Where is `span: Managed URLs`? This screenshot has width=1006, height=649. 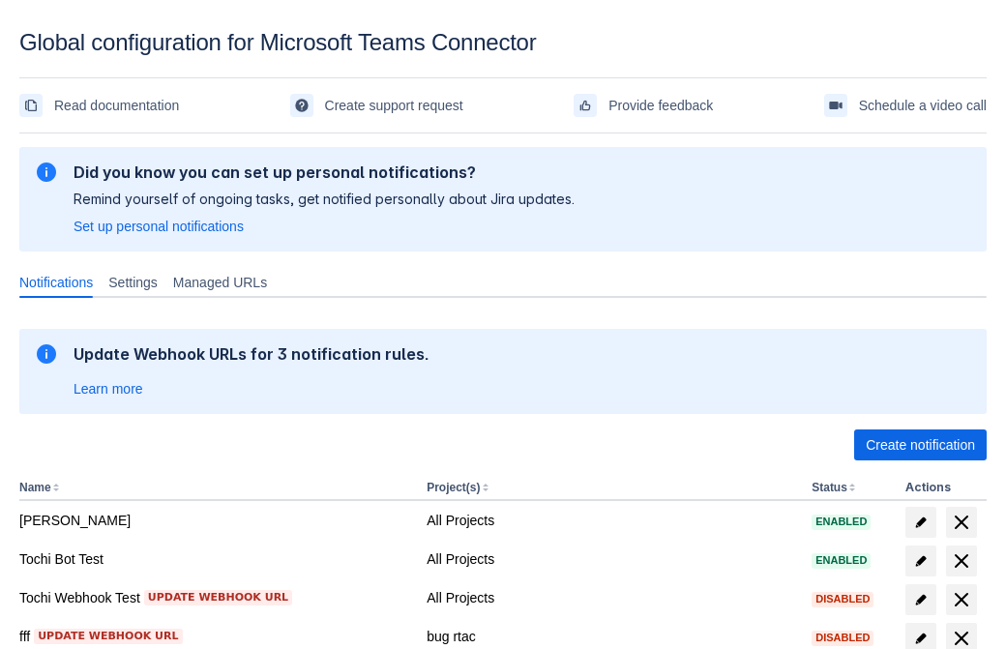
span: Managed URLs is located at coordinates (220, 283).